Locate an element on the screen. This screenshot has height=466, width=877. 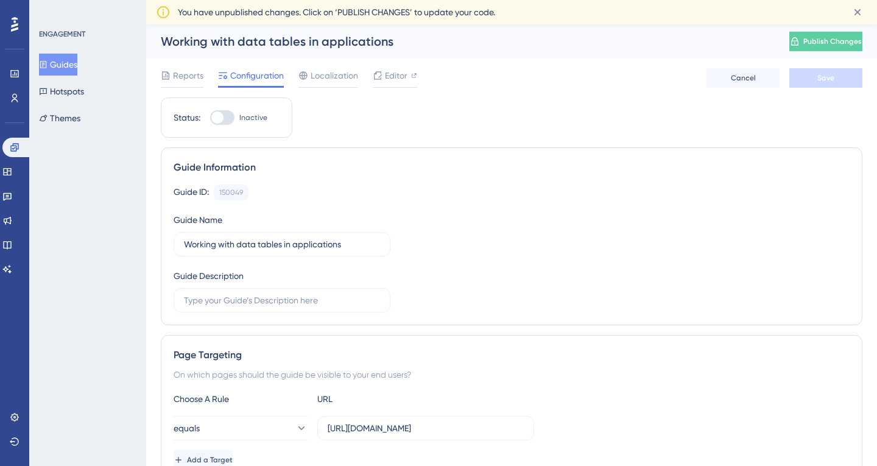
span: Localization is located at coordinates (334, 76).